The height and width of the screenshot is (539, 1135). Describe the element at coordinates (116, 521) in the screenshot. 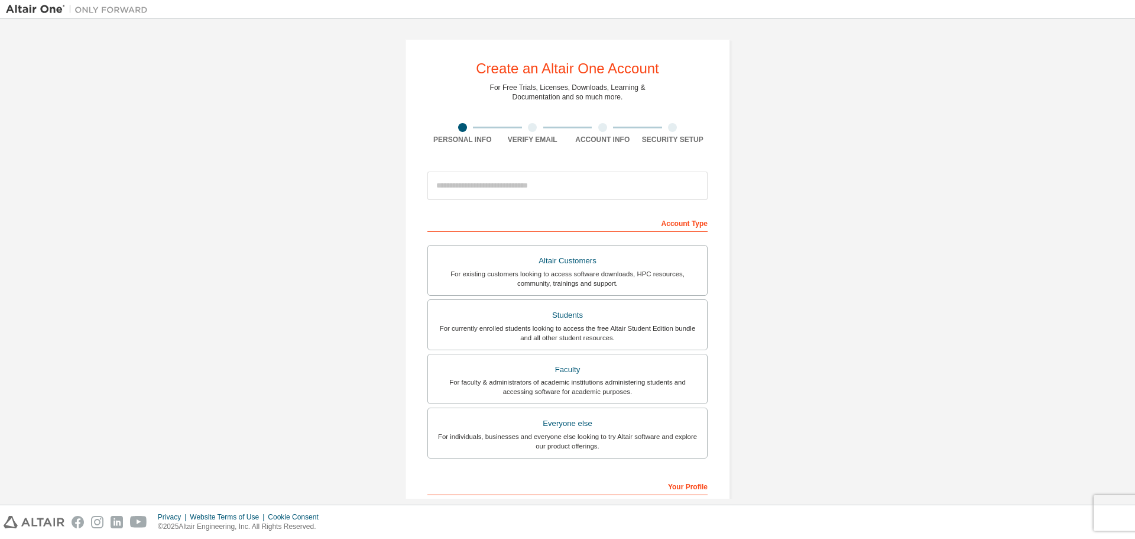

I see `img: linkedin.svg` at that location.